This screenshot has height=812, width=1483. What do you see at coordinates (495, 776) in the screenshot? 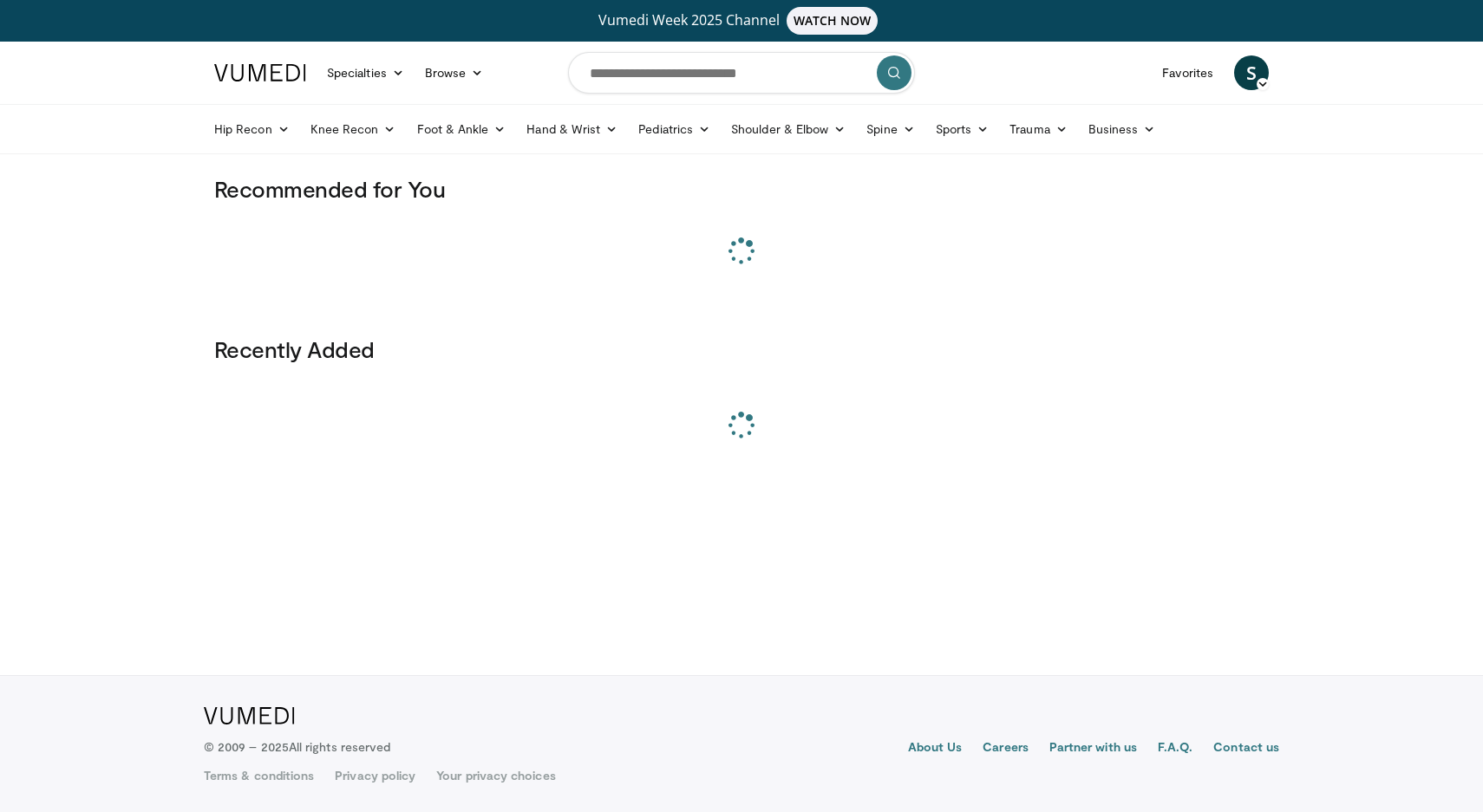
I see `a: Your privacy choices` at bounding box center [495, 776].